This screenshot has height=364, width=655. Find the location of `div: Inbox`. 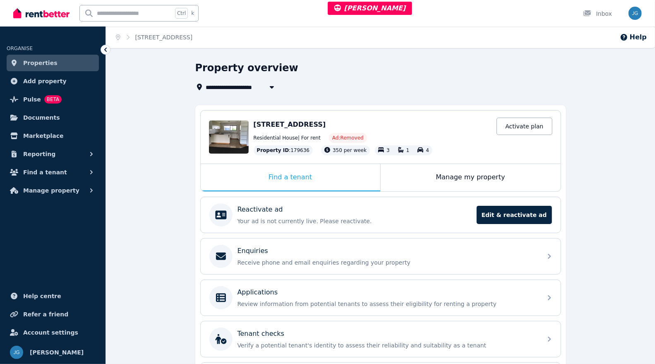

div: Inbox is located at coordinates (597, 14).